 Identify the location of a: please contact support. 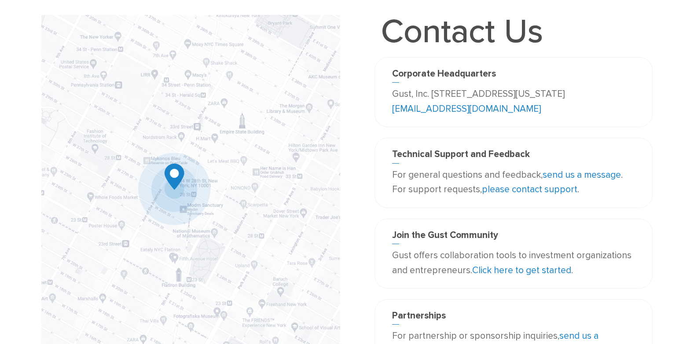
(529, 189).